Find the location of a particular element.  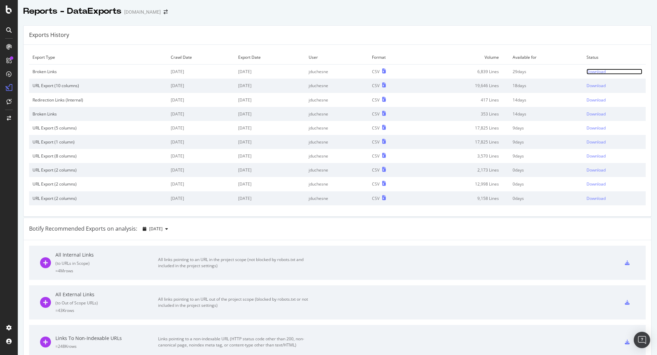

div: URL Export (10 columns) is located at coordinates (98, 86).